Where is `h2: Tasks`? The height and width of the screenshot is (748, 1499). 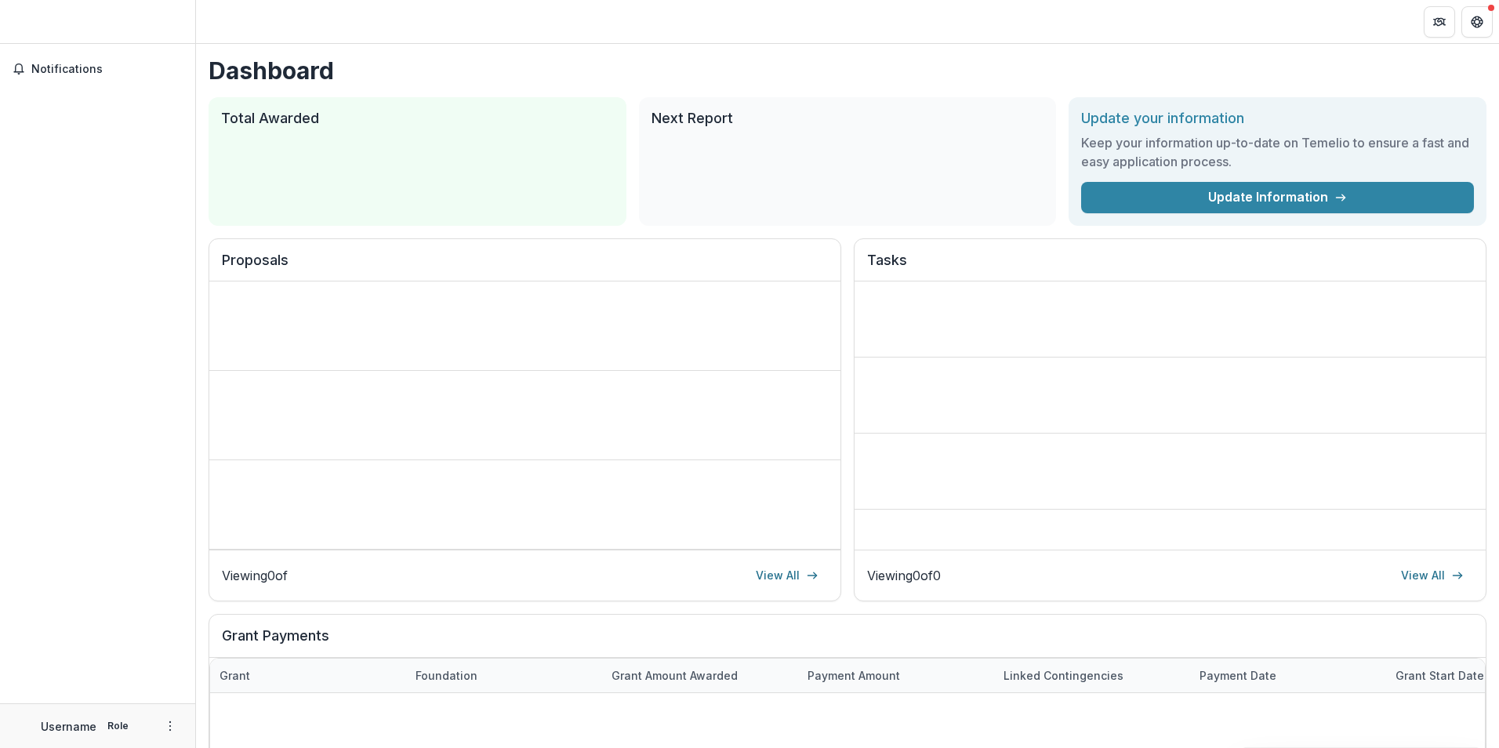
h2: Tasks is located at coordinates (1170, 267).